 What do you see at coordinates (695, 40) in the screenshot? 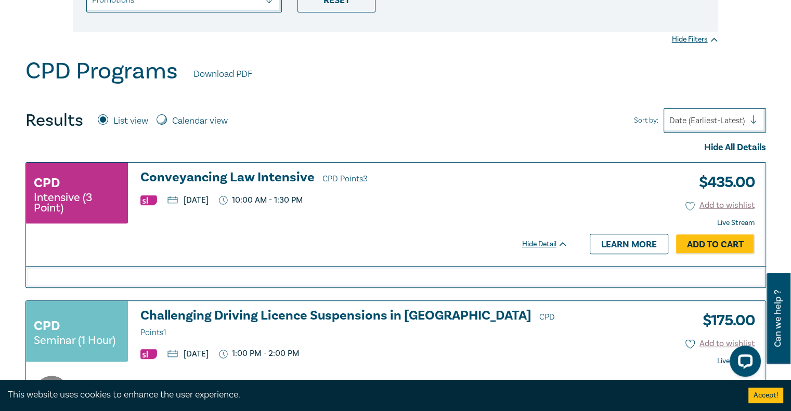
I see `div: Hide Filters` at bounding box center [695, 40].